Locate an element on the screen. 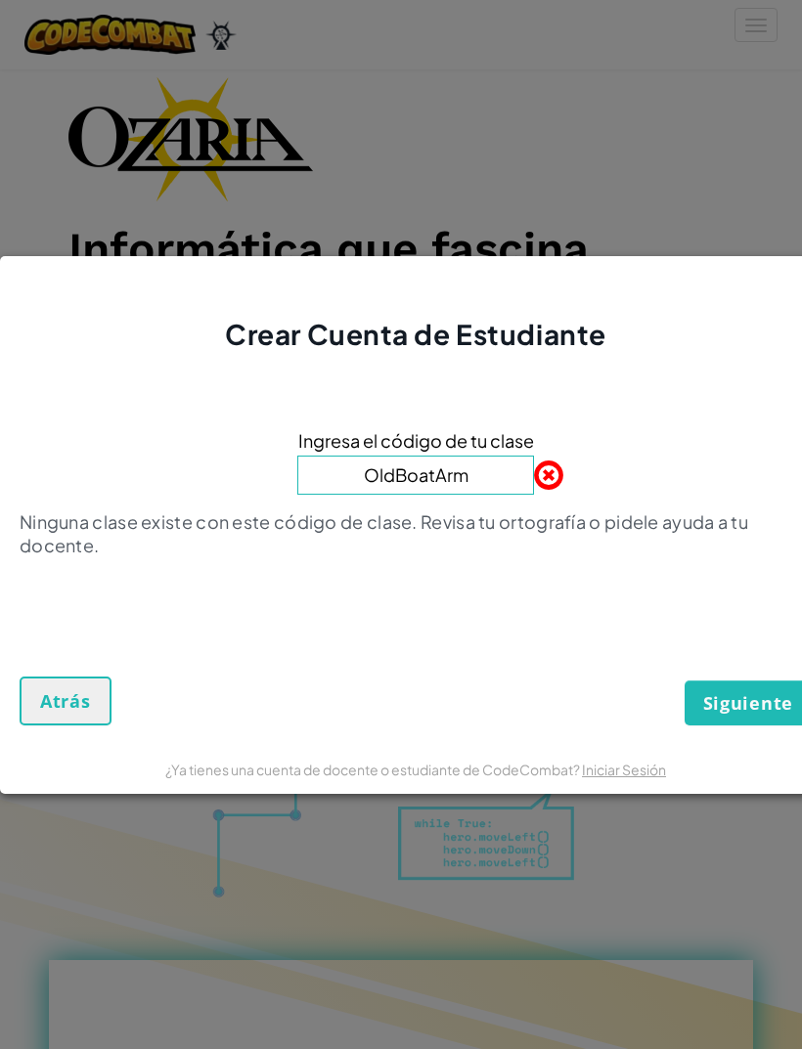 This screenshot has width=802, height=1049. span: Ingresa el código de tu clase is located at coordinates (416, 440).